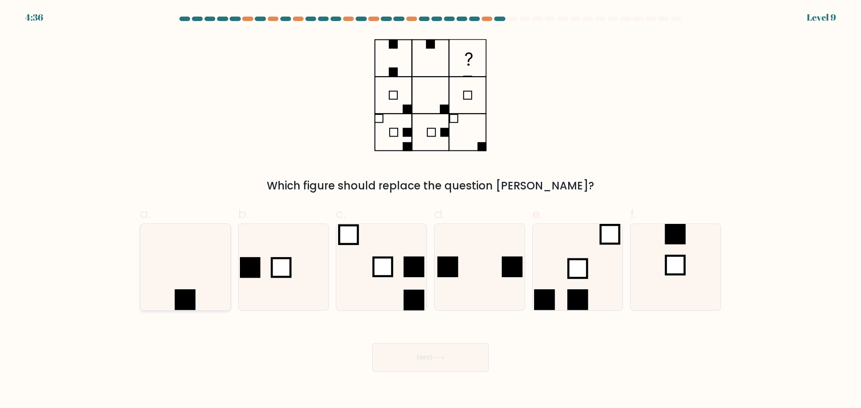 The width and height of the screenshot is (861, 408). What do you see at coordinates (341, 214) in the screenshot?
I see `span: c.` at bounding box center [341, 214].